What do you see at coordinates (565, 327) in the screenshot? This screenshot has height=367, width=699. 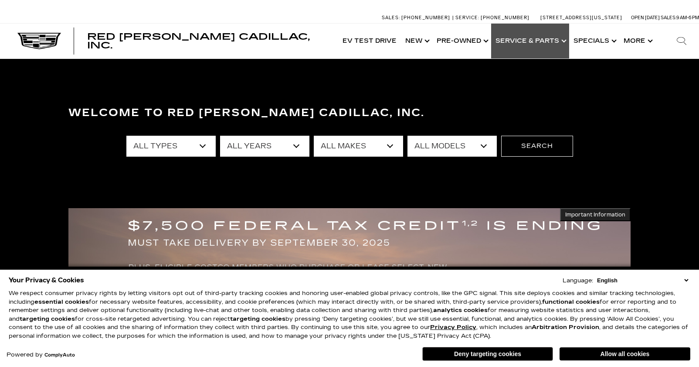 I see `strong: Arbitration Provision` at bounding box center [565, 327].